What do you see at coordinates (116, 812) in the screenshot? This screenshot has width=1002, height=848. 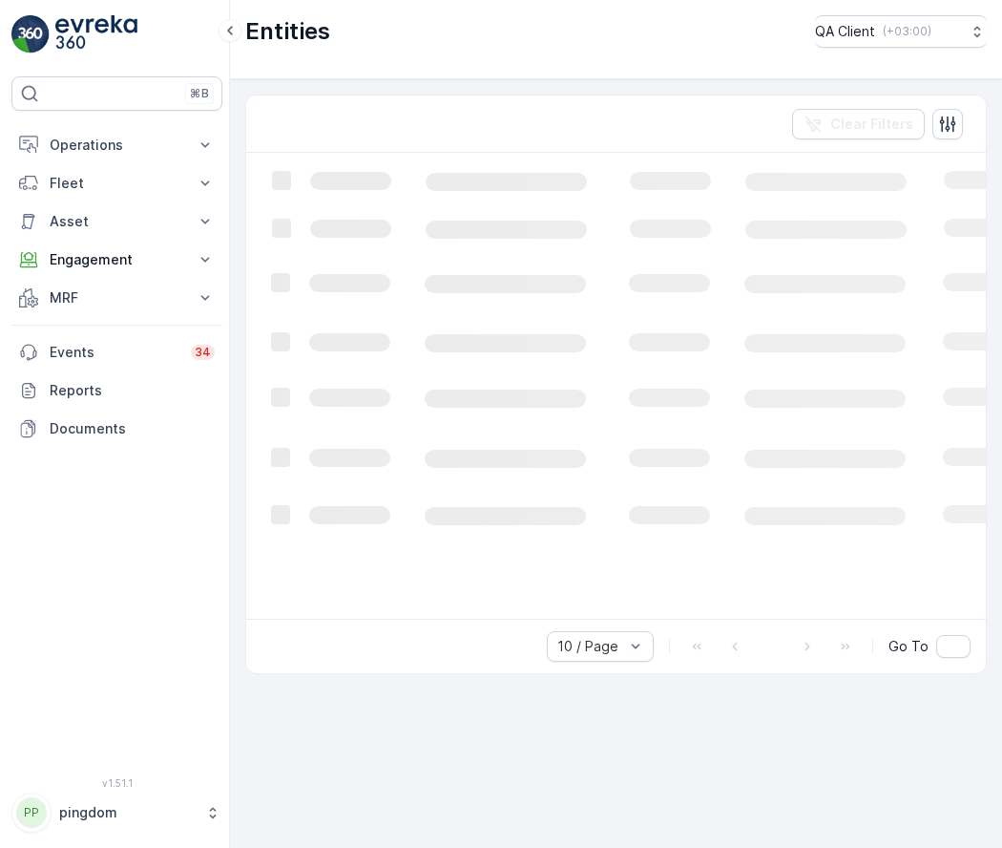 I see `button: PPpingdom` at bounding box center [116, 812].